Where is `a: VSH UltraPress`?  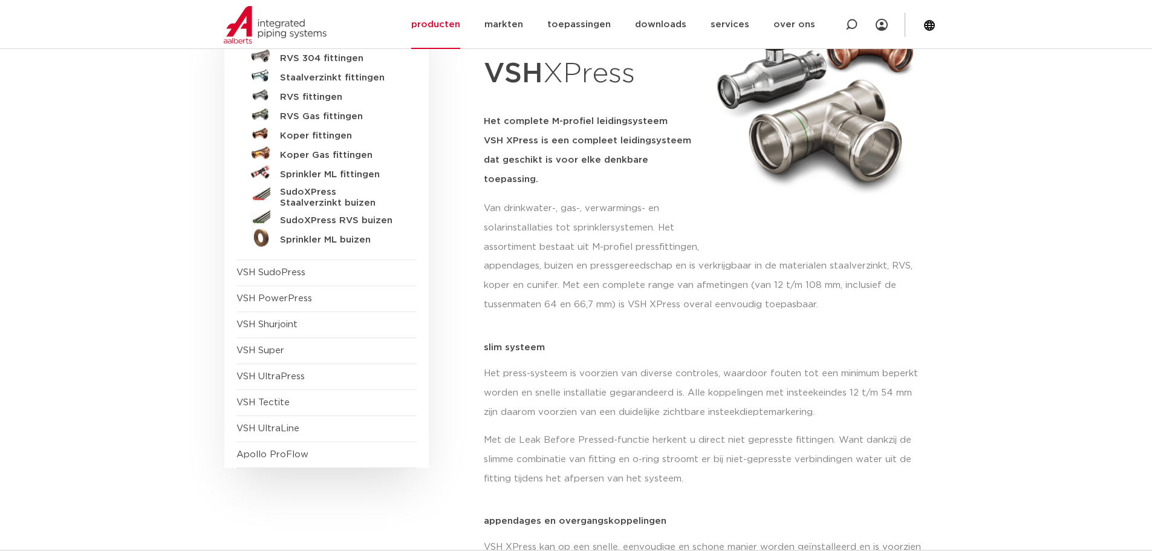
a: VSH UltraPress is located at coordinates (270, 376).